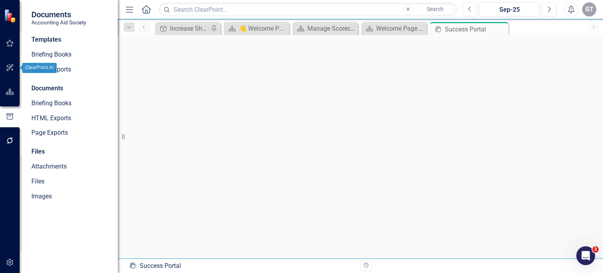 Image resolution: width=603 pixels, height=273 pixels. What do you see at coordinates (589, 9) in the screenshot?
I see `div: GT` at bounding box center [589, 9].